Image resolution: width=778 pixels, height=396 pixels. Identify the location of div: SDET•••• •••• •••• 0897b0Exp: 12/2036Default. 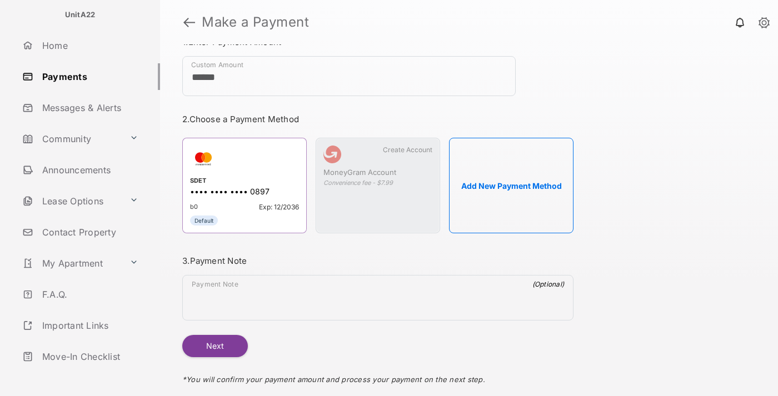
(245, 186).